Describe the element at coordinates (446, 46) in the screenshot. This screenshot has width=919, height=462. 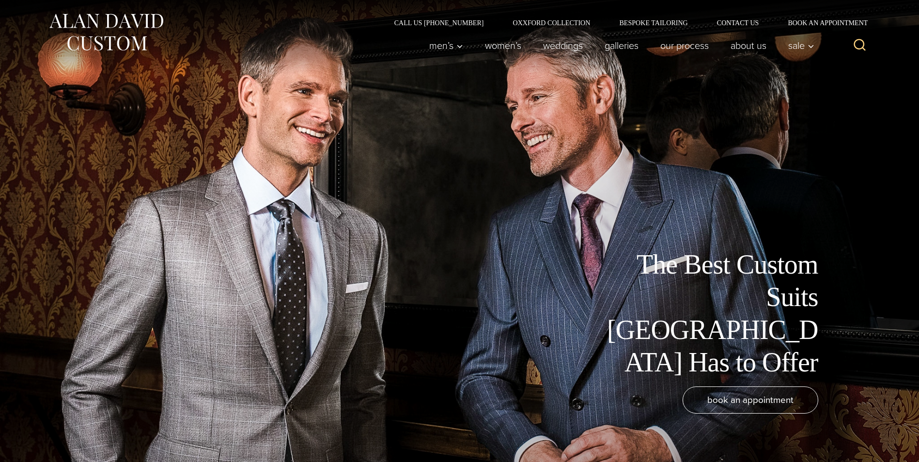
I see `span: Men’s` at that location.